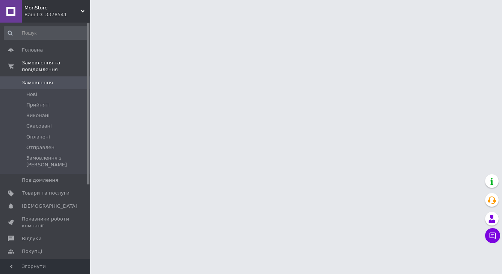 This screenshot has height=274, width=502. Describe the element at coordinates (32, 50) in the screenshot. I see `span: Головна` at that location.